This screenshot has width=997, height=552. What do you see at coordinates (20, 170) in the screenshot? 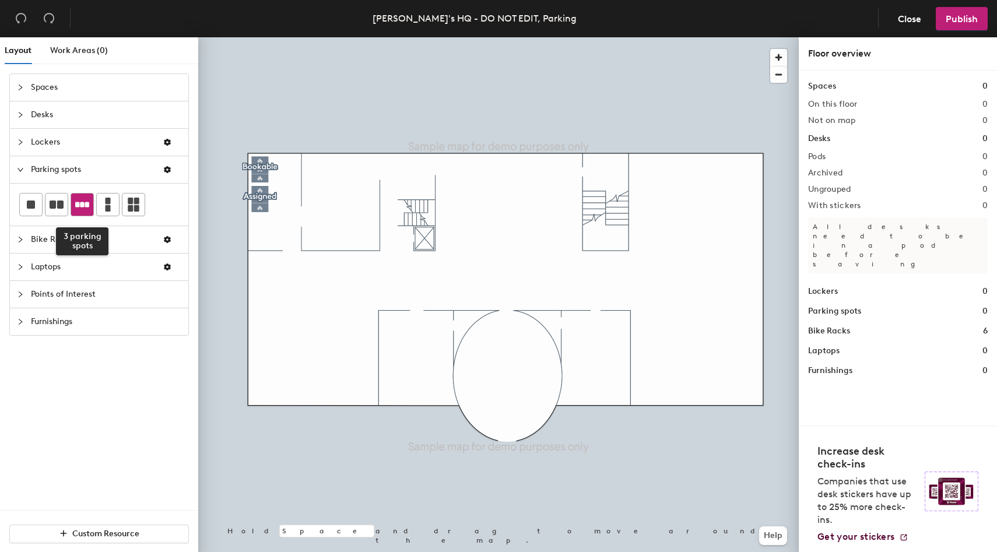
I see `span: expanded` at bounding box center [20, 170].